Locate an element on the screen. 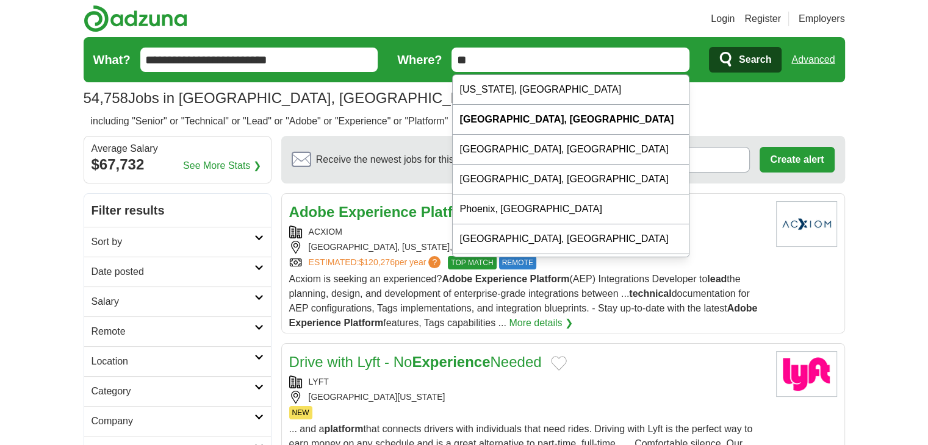  label: What? is located at coordinates (112, 60).